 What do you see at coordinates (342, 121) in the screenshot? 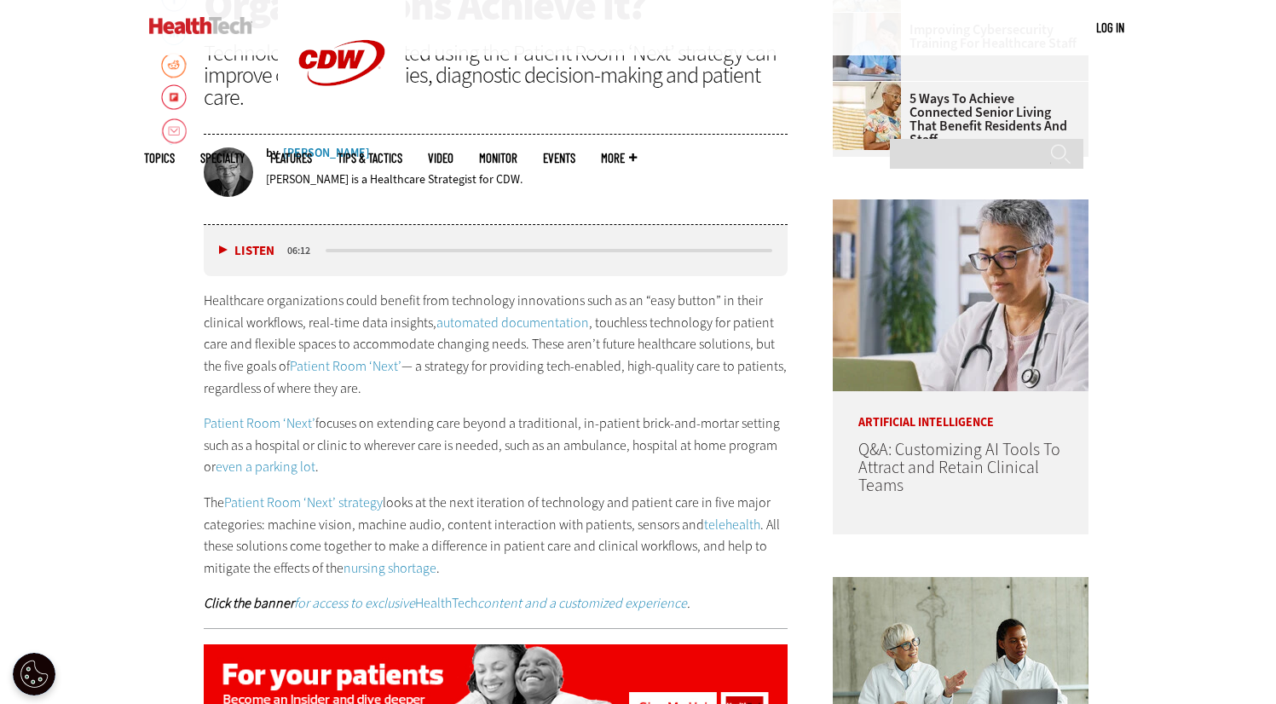
I see `a: CDW` at bounding box center [342, 121].